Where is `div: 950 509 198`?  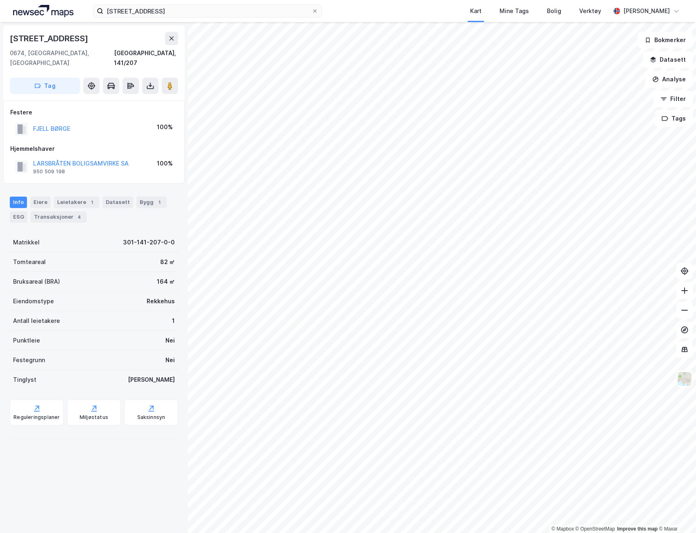 div: 950 509 198 is located at coordinates (49, 172).